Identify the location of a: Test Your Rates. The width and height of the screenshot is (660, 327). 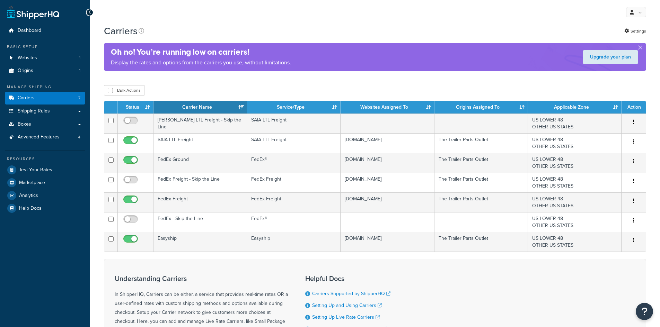
(45, 170).